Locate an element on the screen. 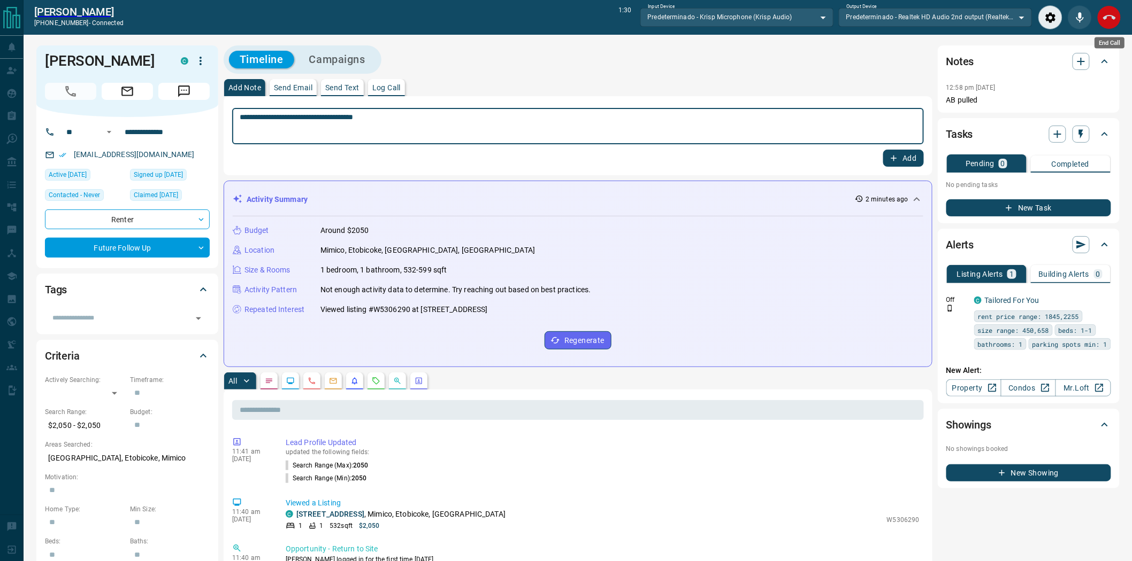 This screenshot has width=1132, height=561. h2: Showings is located at coordinates (968, 425).